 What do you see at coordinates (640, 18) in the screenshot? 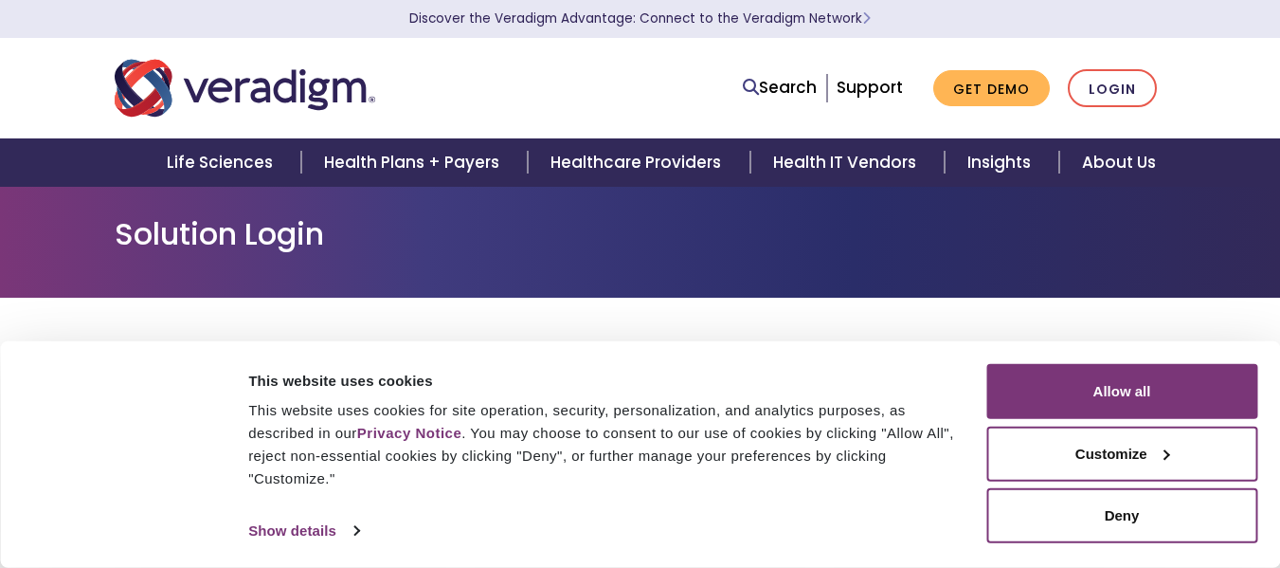
I see `a: Discover the Veradigm Advantage: Connect to the Veradigm NetworkLearn More` at bounding box center [640, 18].